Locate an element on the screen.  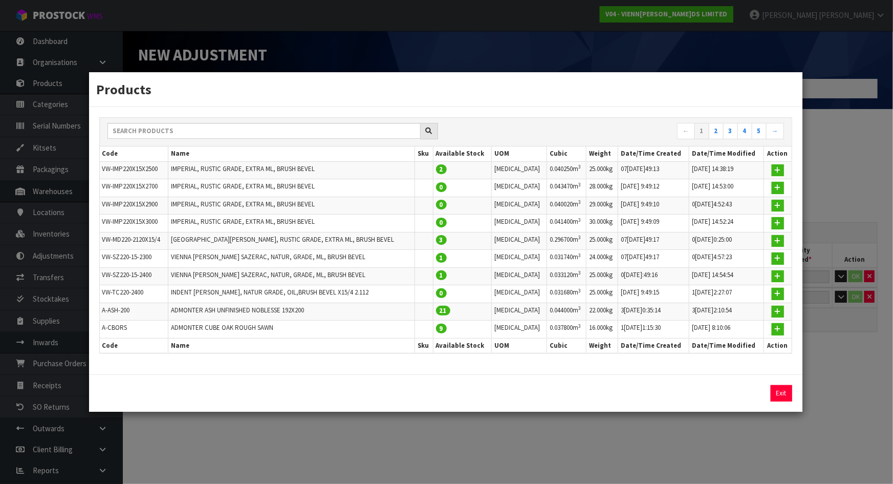
span: 9 is located at coordinates (441, 328).